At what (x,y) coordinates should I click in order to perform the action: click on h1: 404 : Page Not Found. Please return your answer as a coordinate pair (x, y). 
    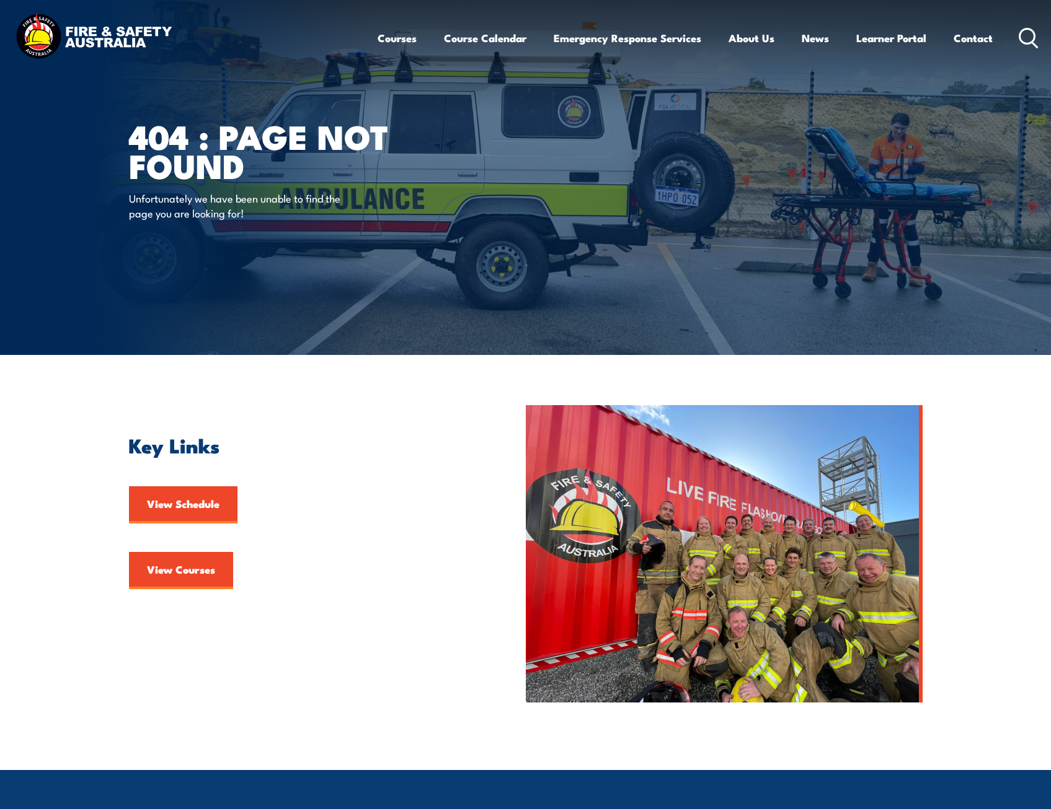
    Looking at the image, I should click on (282, 150).